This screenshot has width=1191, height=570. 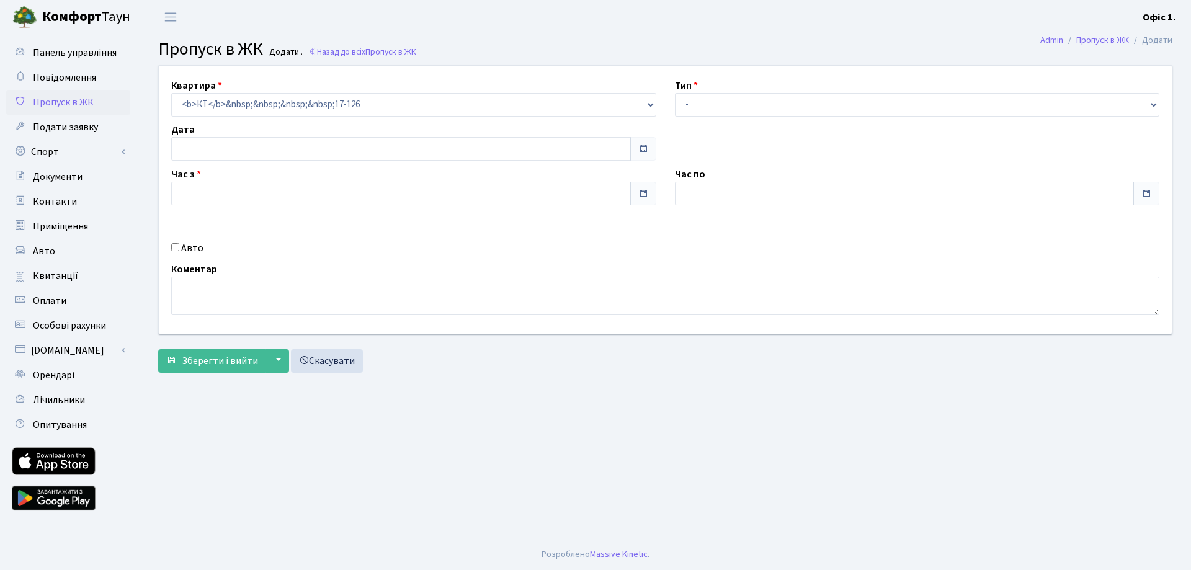 What do you see at coordinates (595, 554) in the screenshot?
I see `div: Розроблено .` at bounding box center [595, 554].